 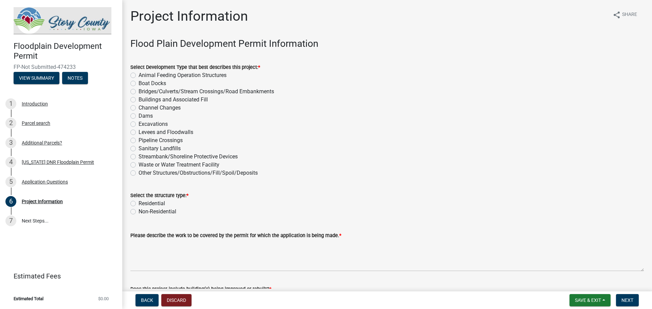 I want to click on label: Animal Feeding Operation Structures, so click(x=182, y=75).